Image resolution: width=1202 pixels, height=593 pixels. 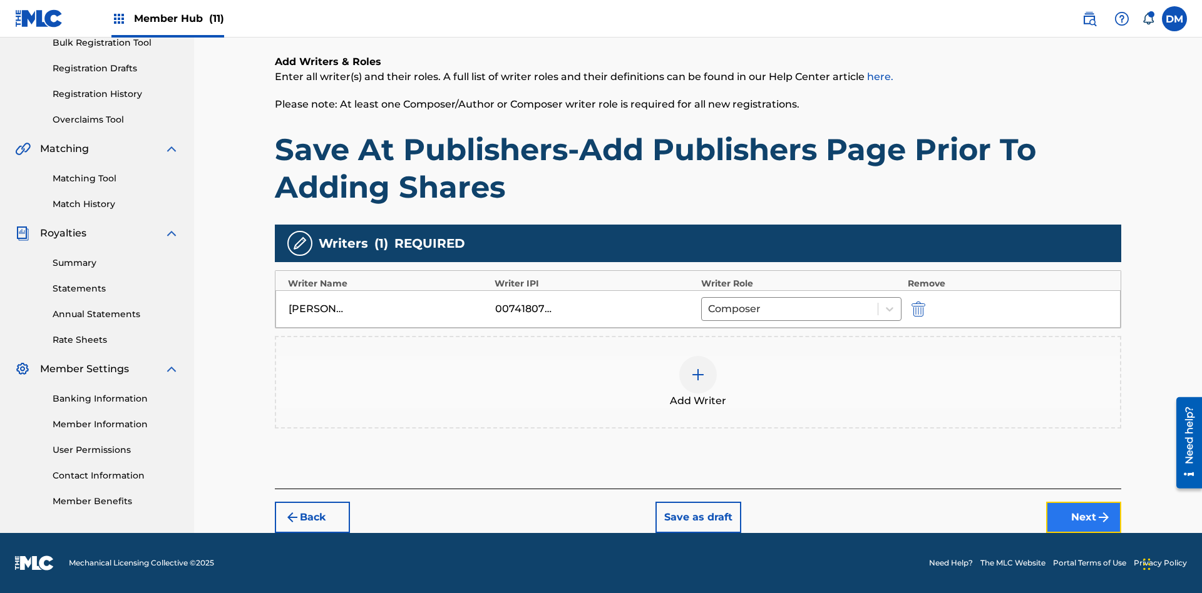 I want to click on img: MLC Logo, so click(x=39, y=18).